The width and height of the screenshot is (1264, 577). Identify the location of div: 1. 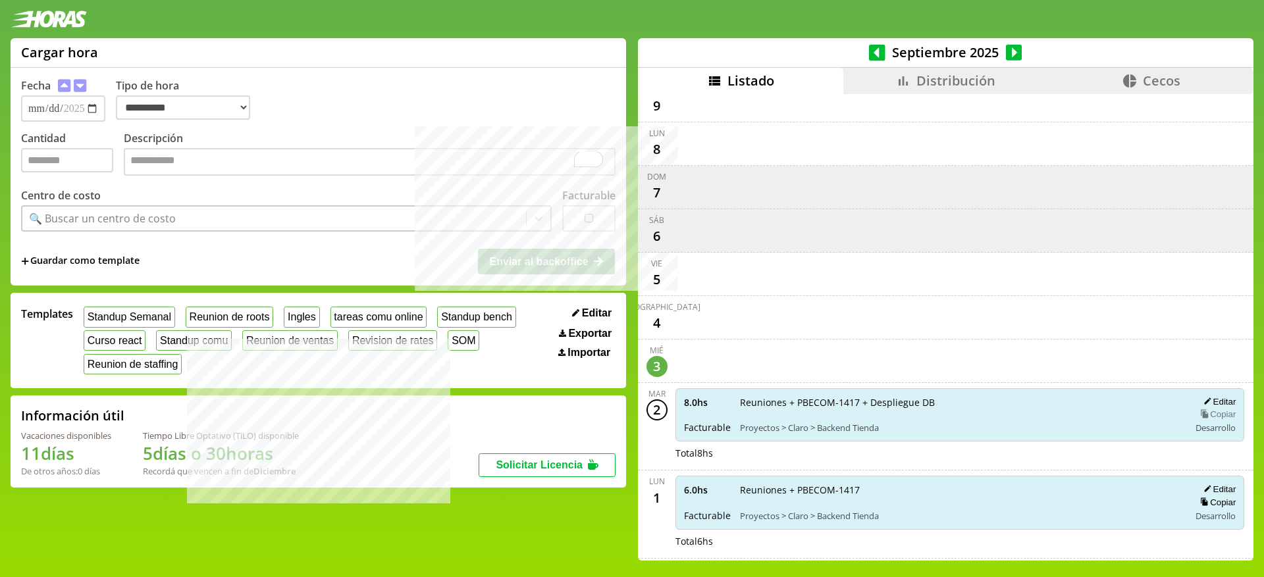
(657, 498).